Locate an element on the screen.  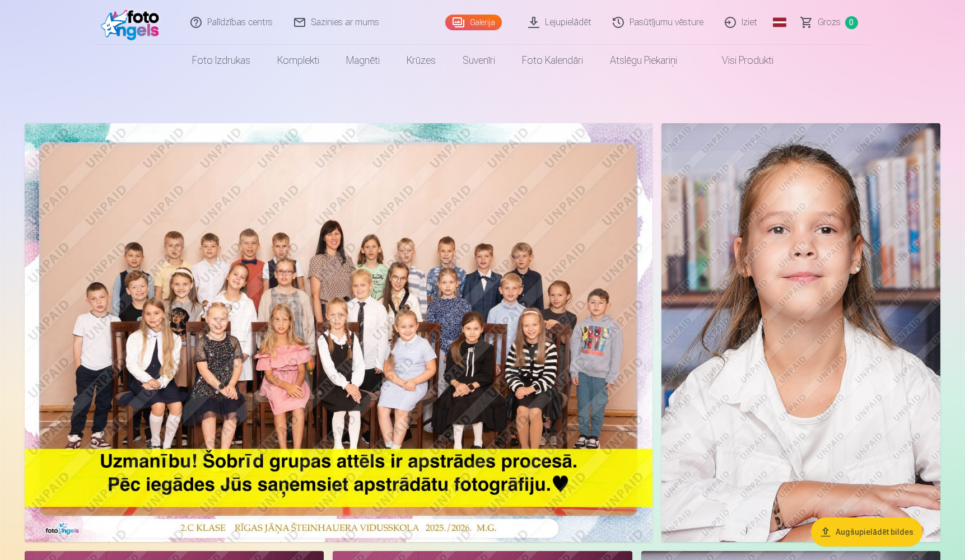
a: Suvenīri is located at coordinates (479, 60).